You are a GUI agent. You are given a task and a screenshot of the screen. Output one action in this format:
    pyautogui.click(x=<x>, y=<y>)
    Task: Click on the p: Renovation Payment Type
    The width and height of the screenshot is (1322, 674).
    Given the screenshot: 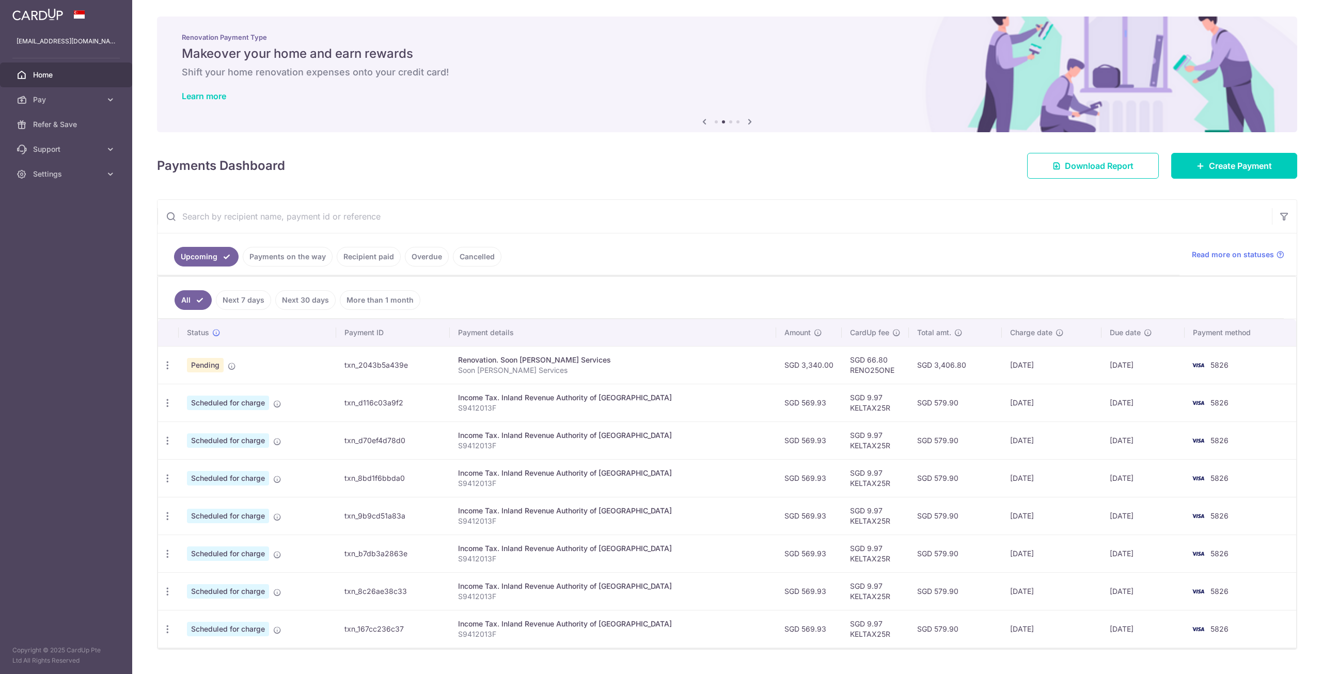 What is the action you would take?
    pyautogui.click(x=727, y=37)
    